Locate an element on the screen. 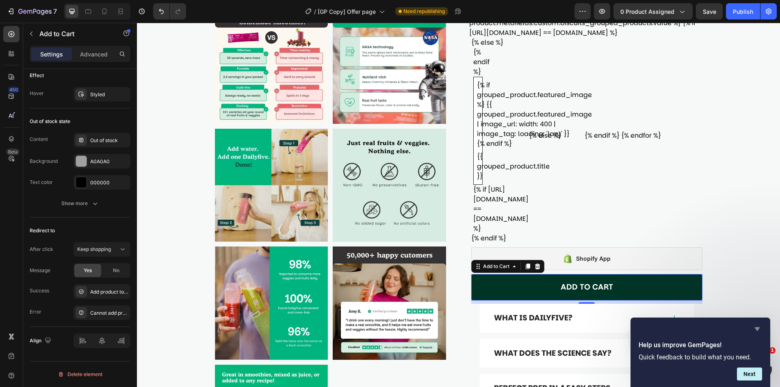 This screenshot has height=387, width=780. div: Add to cart is located at coordinates (450, 264).